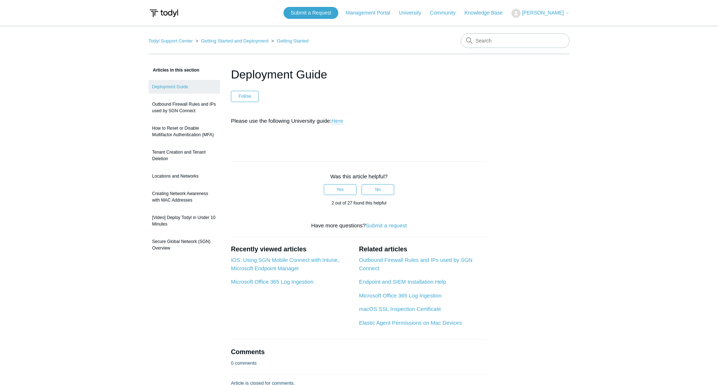 Image resolution: width=718 pixels, height=385 pixels. What do you see at coordinates (232, 41) in the screenshot?
I see `li: Getting Started and Deployment` at bounding box center [232, 41].